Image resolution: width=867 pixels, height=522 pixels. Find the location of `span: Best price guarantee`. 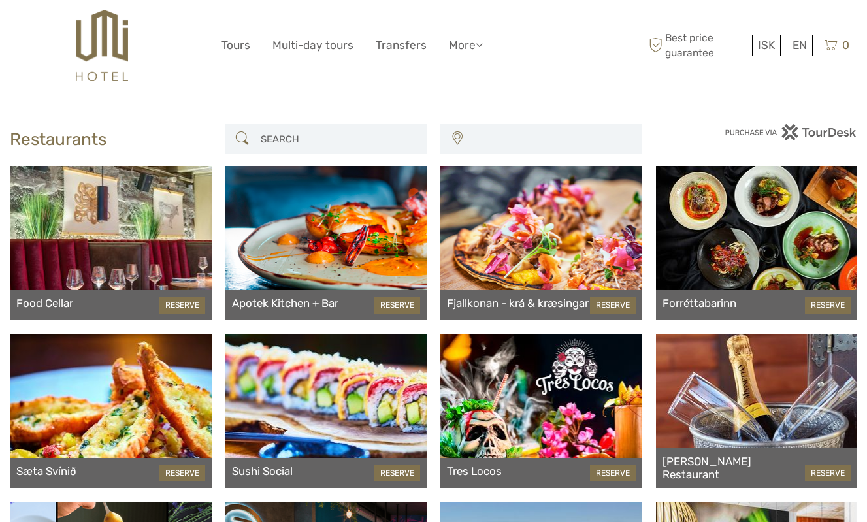

span: Best price guarantee is located at coordinates (697, 45).